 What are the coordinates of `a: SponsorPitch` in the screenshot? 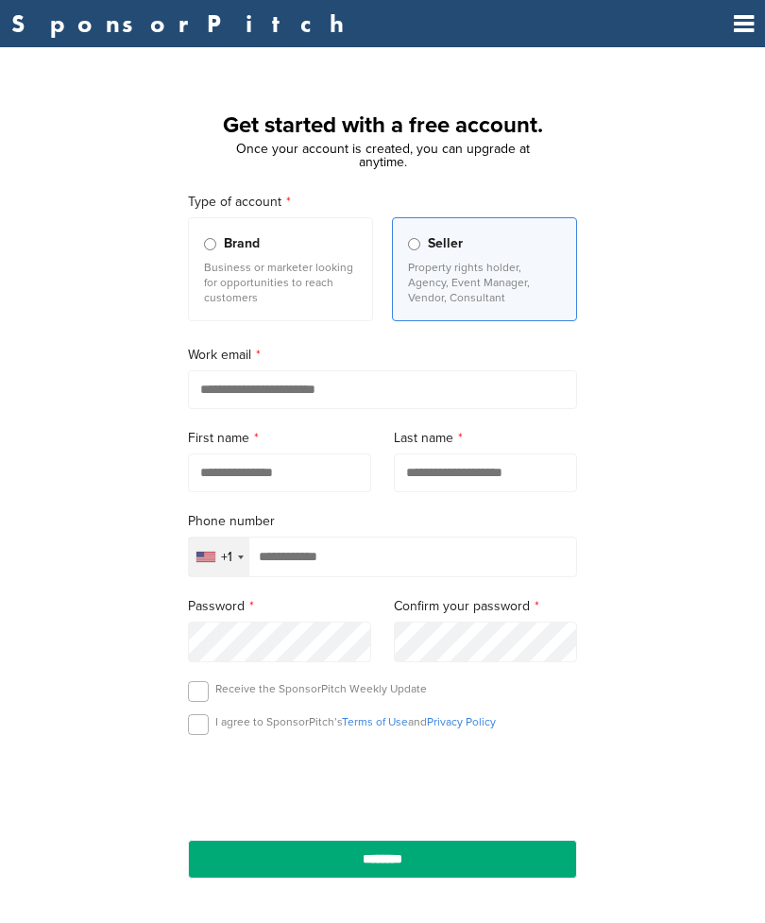 It's located at (183, 24).